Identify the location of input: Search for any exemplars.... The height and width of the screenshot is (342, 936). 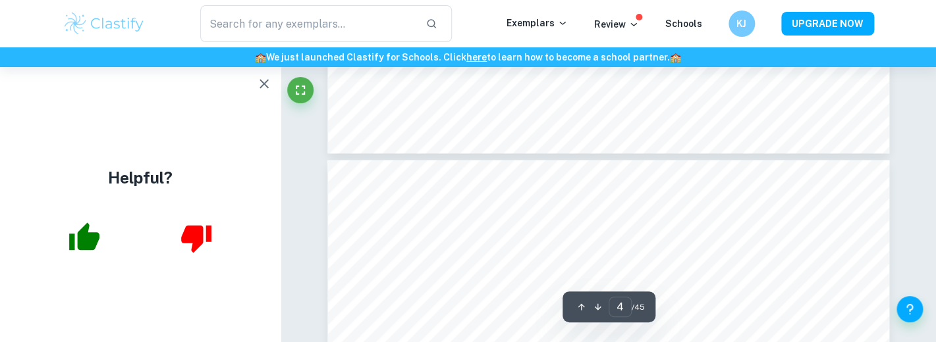
(308, 24).